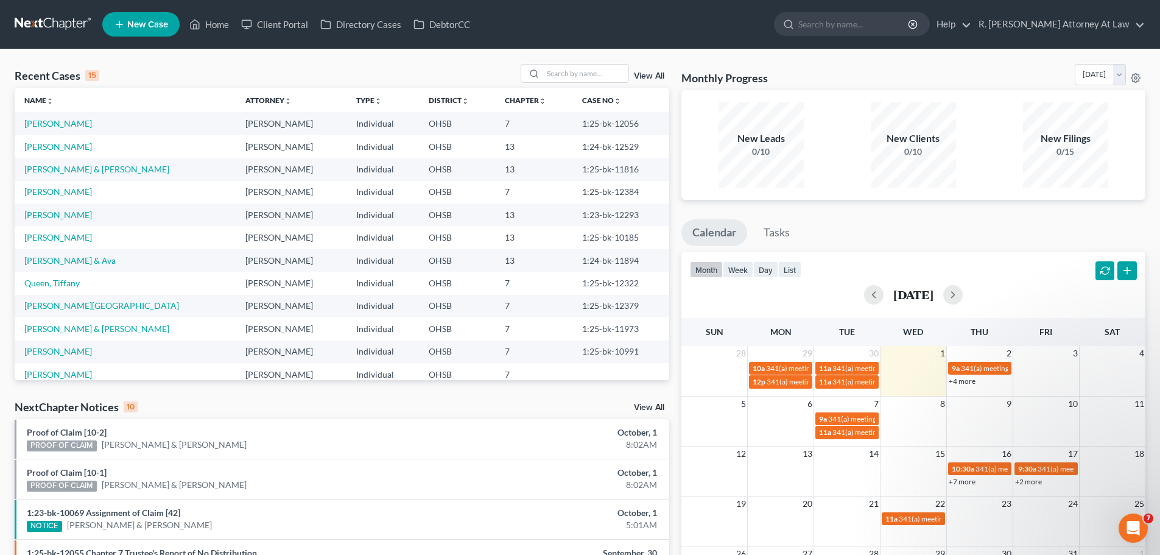 This screenshot has width=1160, height=555. I want to click on h3: Monthly Progress, so click(725, 78).